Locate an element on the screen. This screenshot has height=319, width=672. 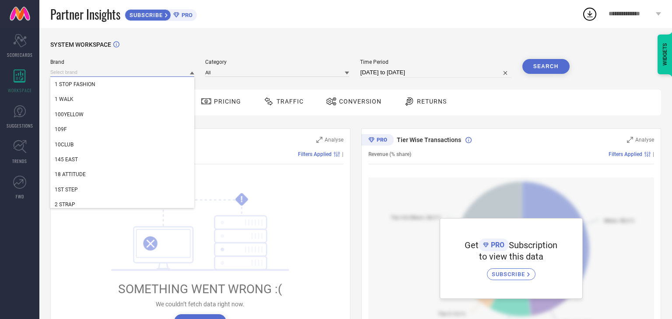
div: 1 STOP FASHION is located at coordinates (122, 84).